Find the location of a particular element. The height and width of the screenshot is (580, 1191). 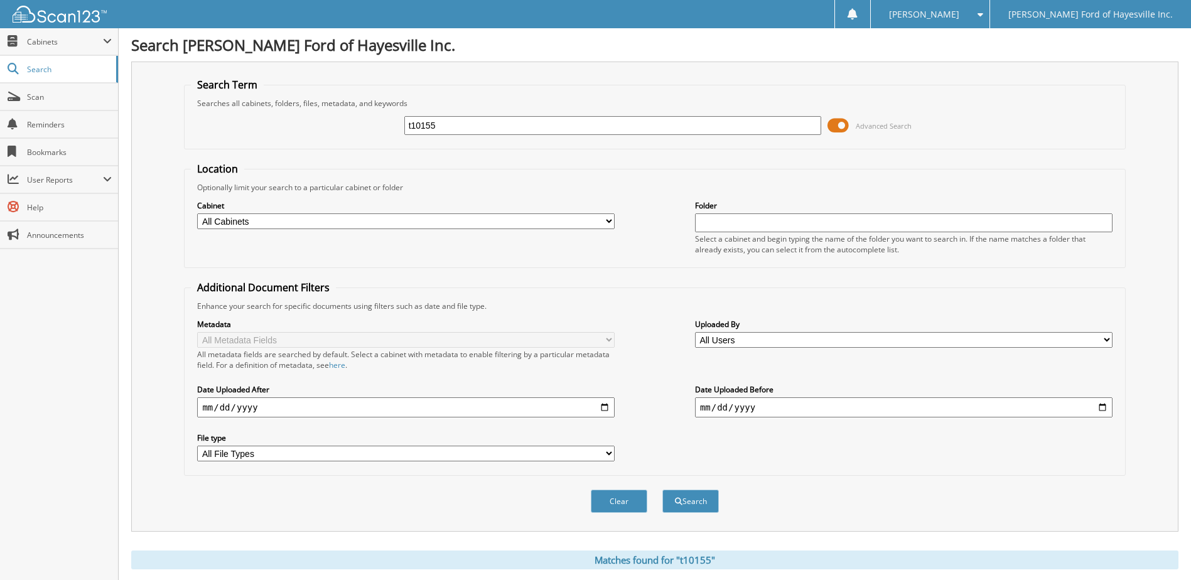

span: Scan is located at coordinates (69, 97).